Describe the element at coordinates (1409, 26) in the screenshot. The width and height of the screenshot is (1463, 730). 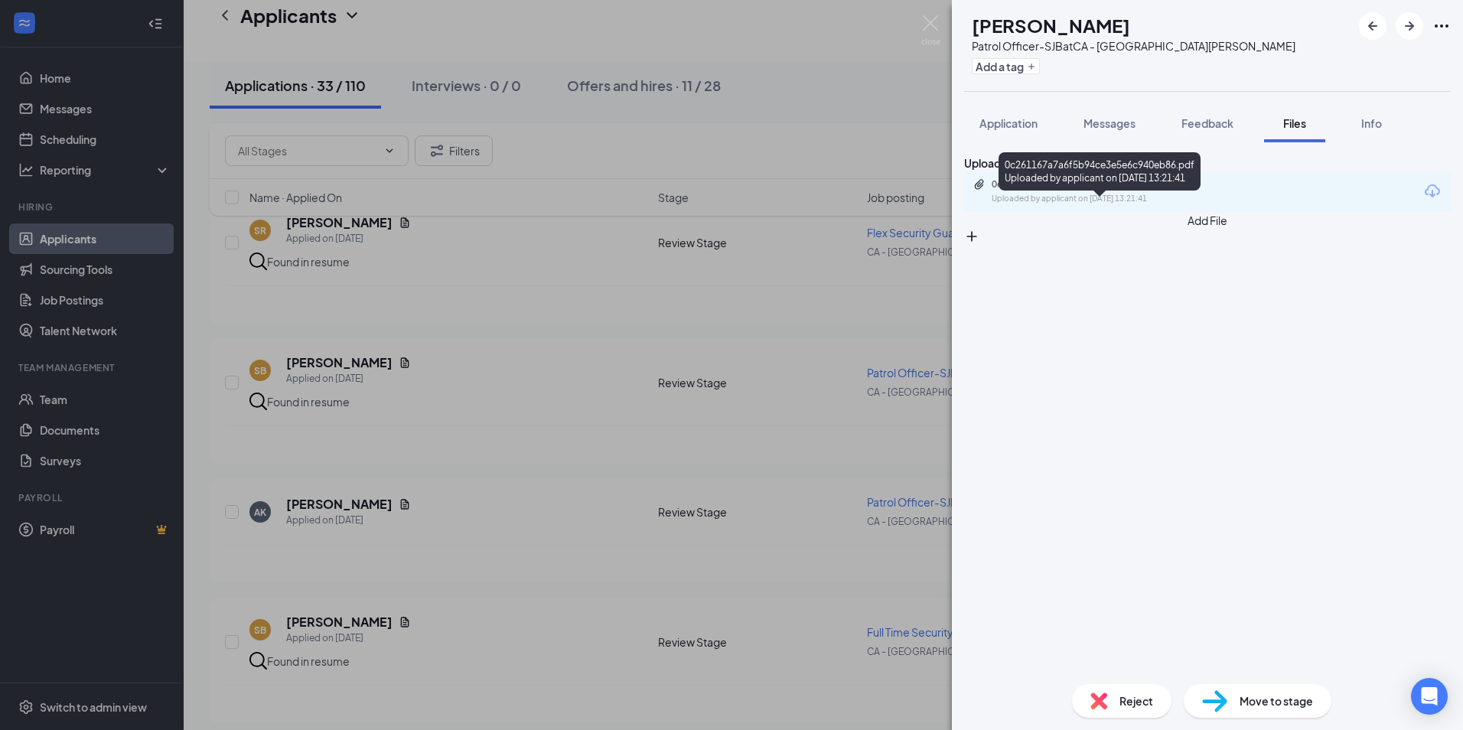
I see `button: ArrowRight` at that location.